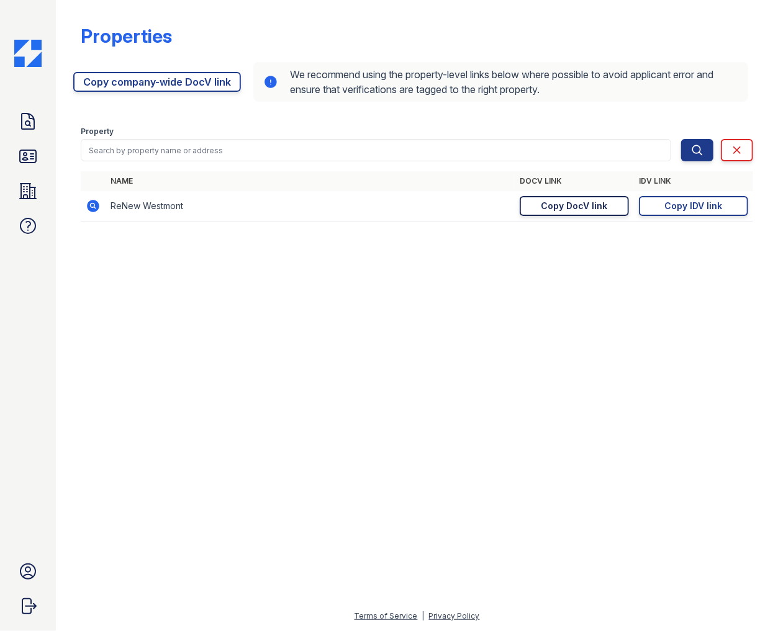 This screenshot has width=778, height=631. Describe the element at coordinates (310, 206) in the screenshot. I see `td: ReNew Westmont` at that location.